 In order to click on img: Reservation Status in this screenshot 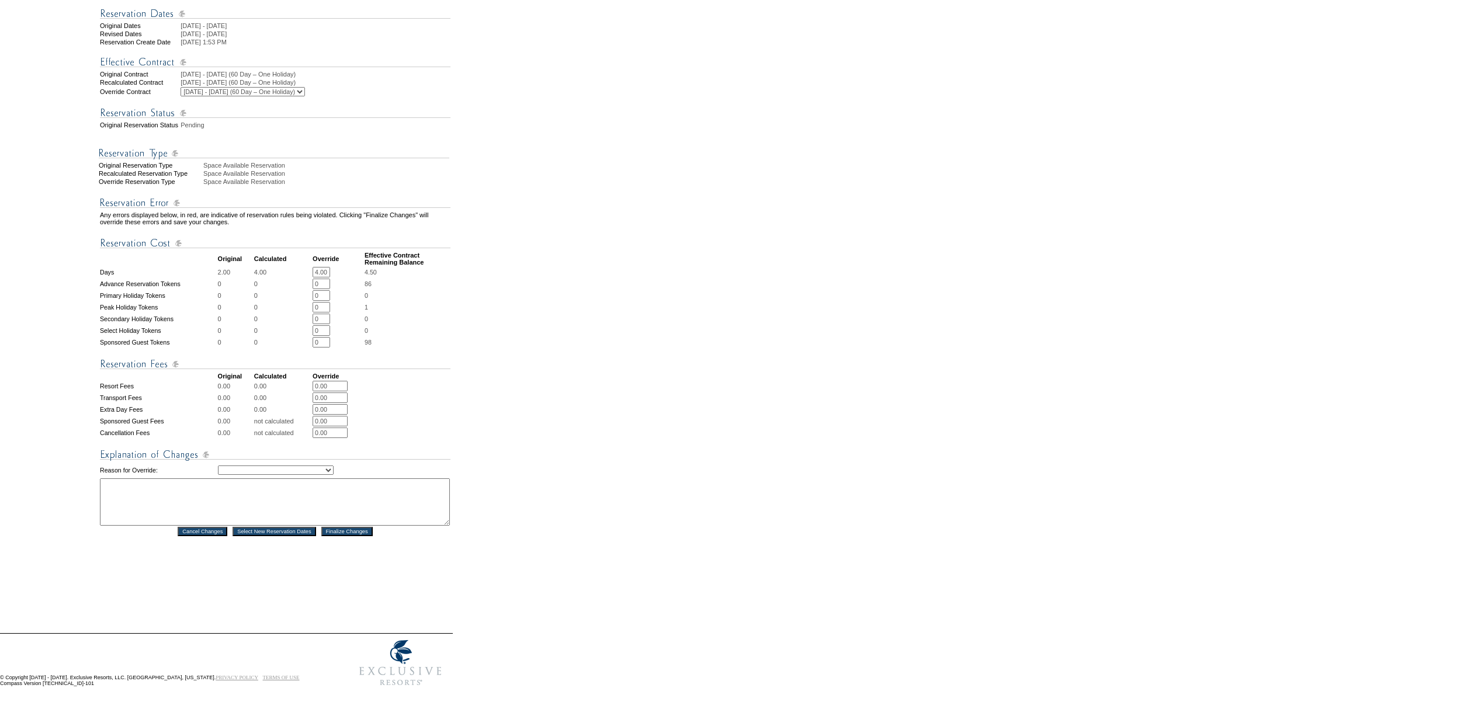, I will do `click(275, 113)`.